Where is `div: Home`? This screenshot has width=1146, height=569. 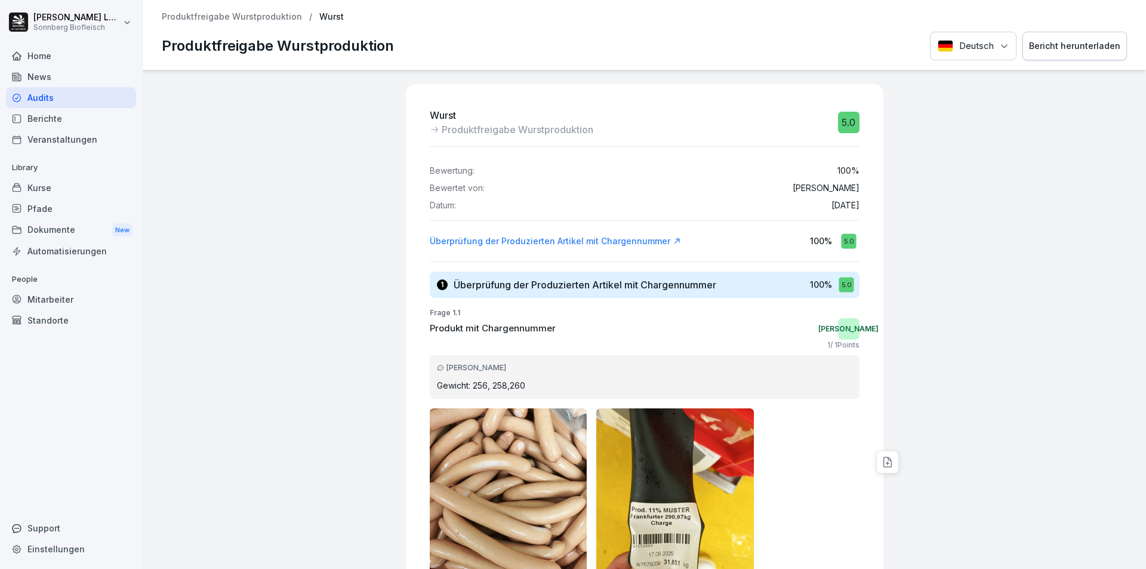 div: Home is located at coordinates (71, 56).